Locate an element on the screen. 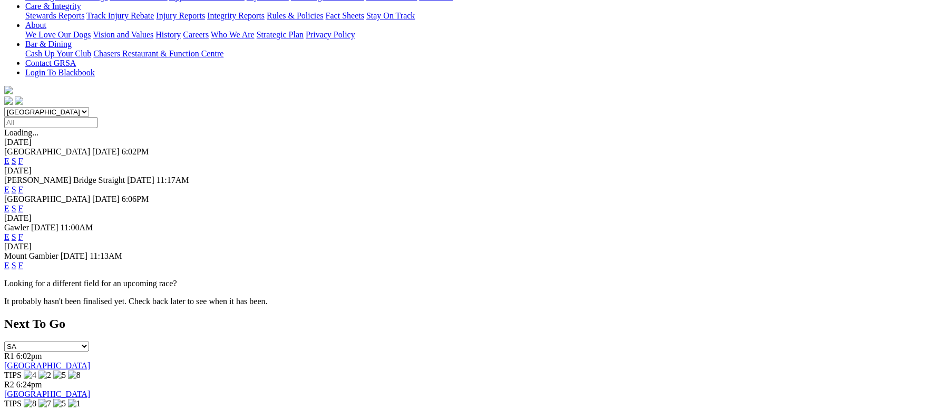  img: 2 is located at coordinates (45, 375).